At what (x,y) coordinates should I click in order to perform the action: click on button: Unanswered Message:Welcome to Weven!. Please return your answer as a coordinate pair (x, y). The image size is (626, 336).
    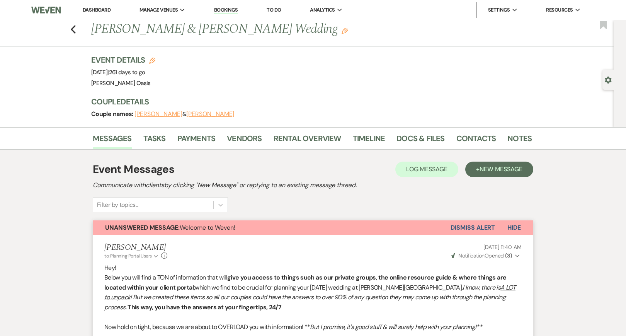
    Looking at the image, I should click on (272, 228).